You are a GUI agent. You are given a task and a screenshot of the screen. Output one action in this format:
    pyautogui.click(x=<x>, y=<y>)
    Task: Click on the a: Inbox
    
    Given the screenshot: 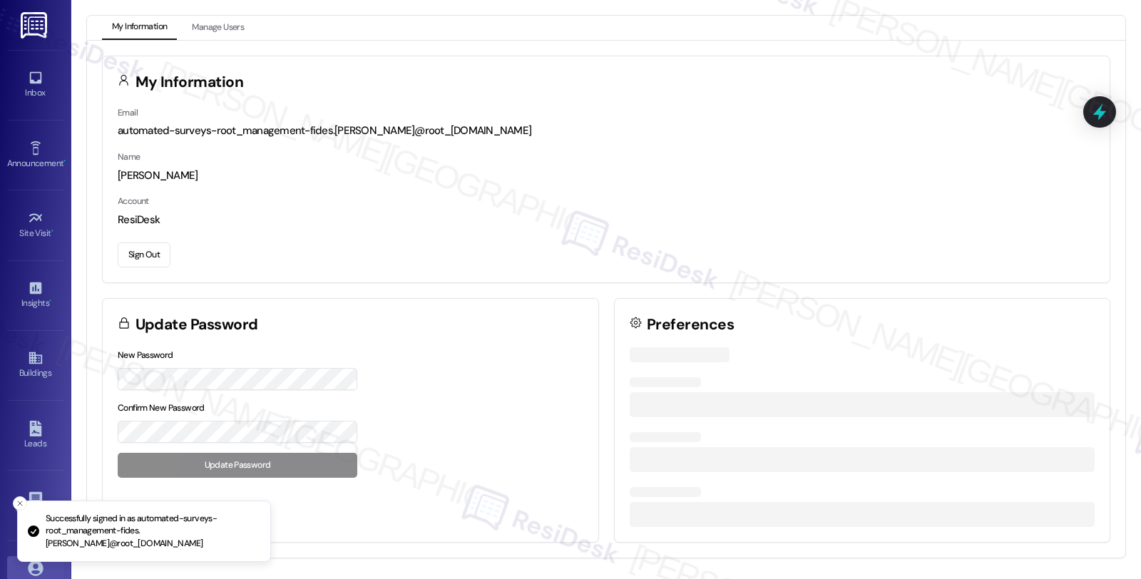 What is the action you would take?
    pyautogui.click(x=36, y=85)
    